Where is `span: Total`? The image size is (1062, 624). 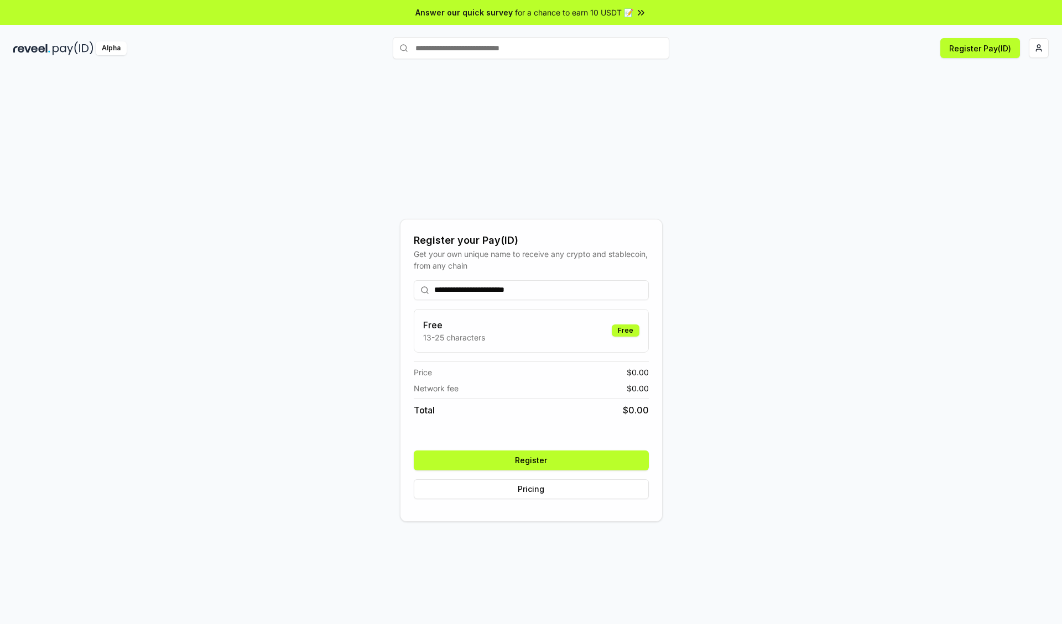
span: Total is located at coordinates (424, 410).